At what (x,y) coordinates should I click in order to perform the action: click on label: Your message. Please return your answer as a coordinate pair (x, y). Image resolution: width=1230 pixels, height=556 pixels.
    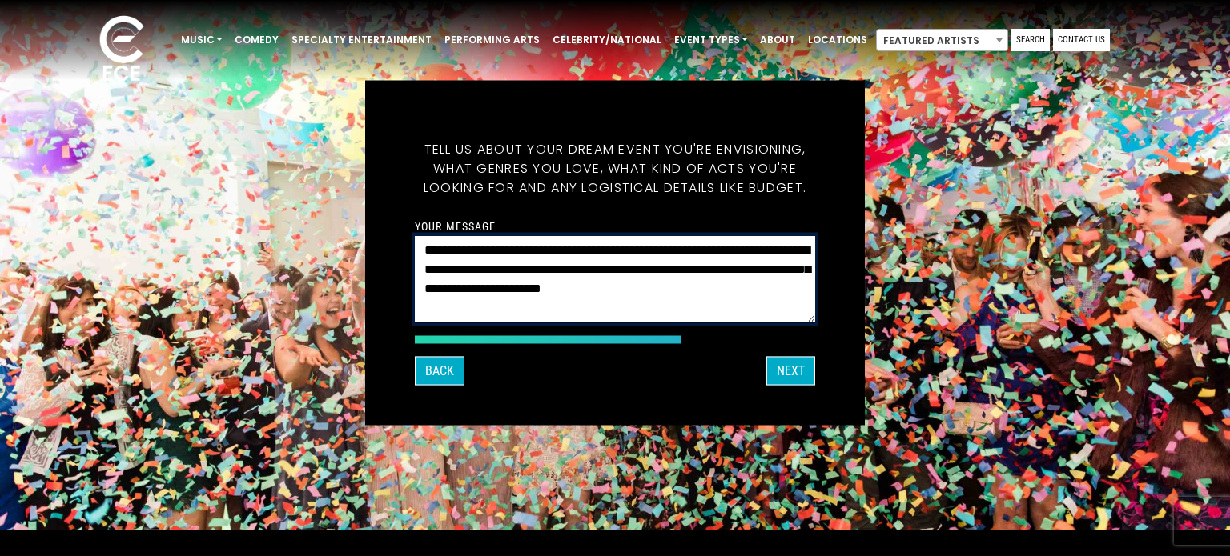
    Looking at the image, I should click on (455, 226).